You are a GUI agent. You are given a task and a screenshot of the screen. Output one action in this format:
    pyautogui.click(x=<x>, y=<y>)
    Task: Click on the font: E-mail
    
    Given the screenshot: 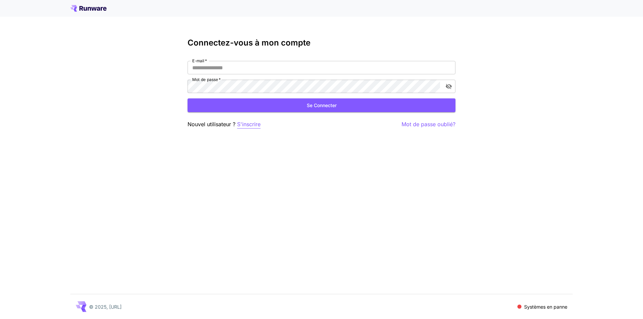 What is the action you would take?
    pyautogui.click(x=198, y=61)
    